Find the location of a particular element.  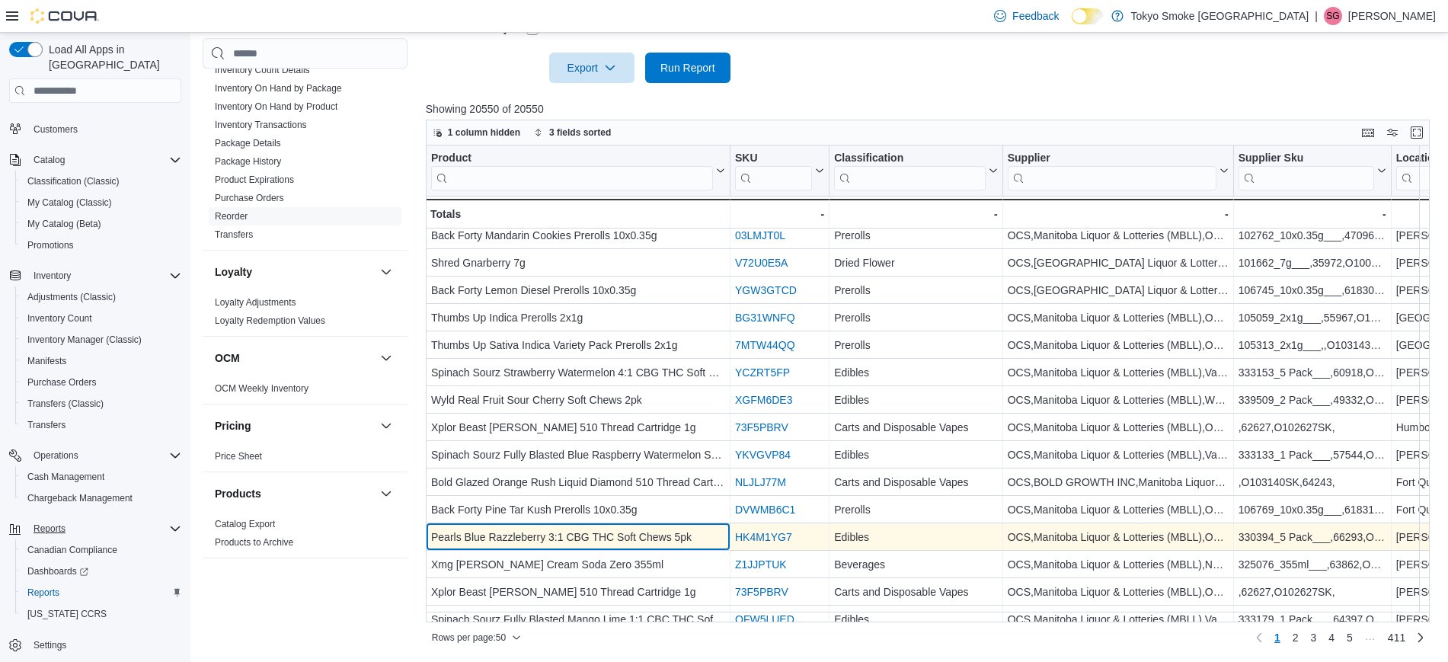

div: 101662_7g___,35972,O100649SK,O100649SK,51298 is located at coordinates (1311, 263).